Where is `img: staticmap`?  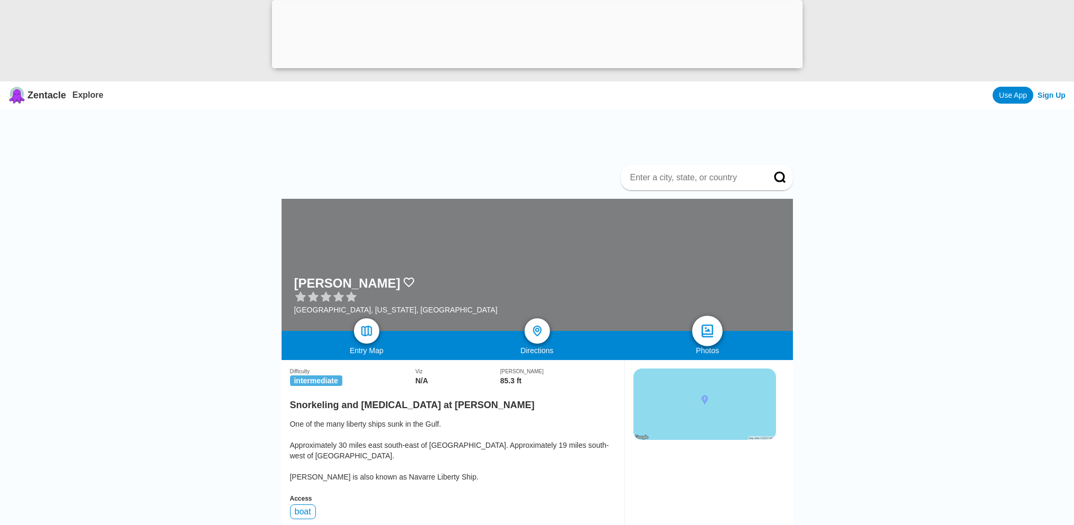
img: staticmap is located at coordinates (705, 404).